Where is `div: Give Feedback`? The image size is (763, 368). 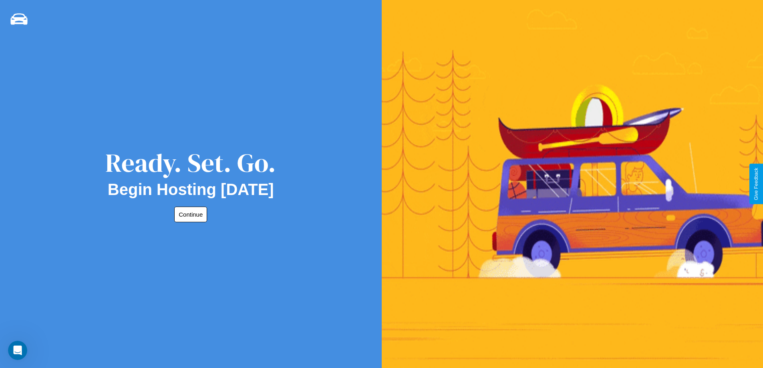 div: Give Feedback is located at coordinates (757, 184).